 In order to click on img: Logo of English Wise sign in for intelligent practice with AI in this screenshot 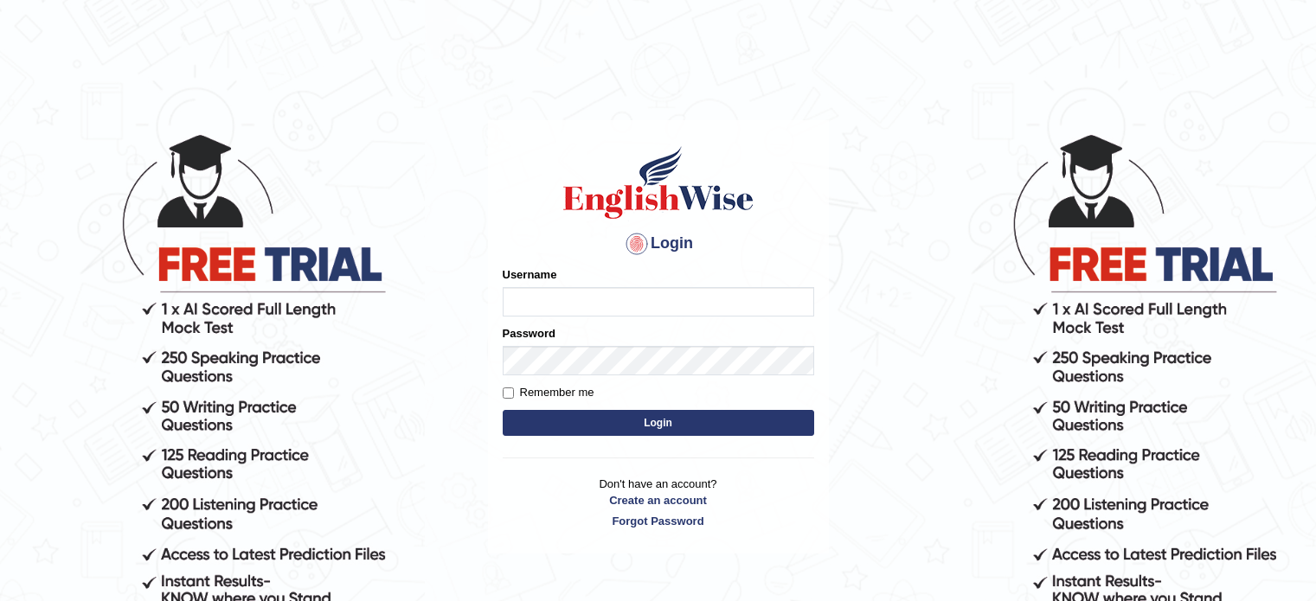, I will do `click(658, 183)`.